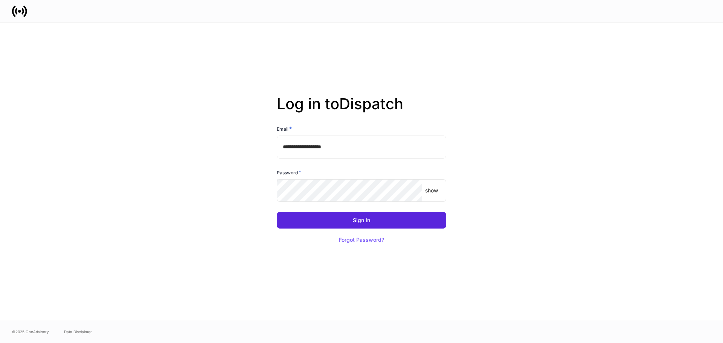  I want to click on h6: Email, so click(284, 129).